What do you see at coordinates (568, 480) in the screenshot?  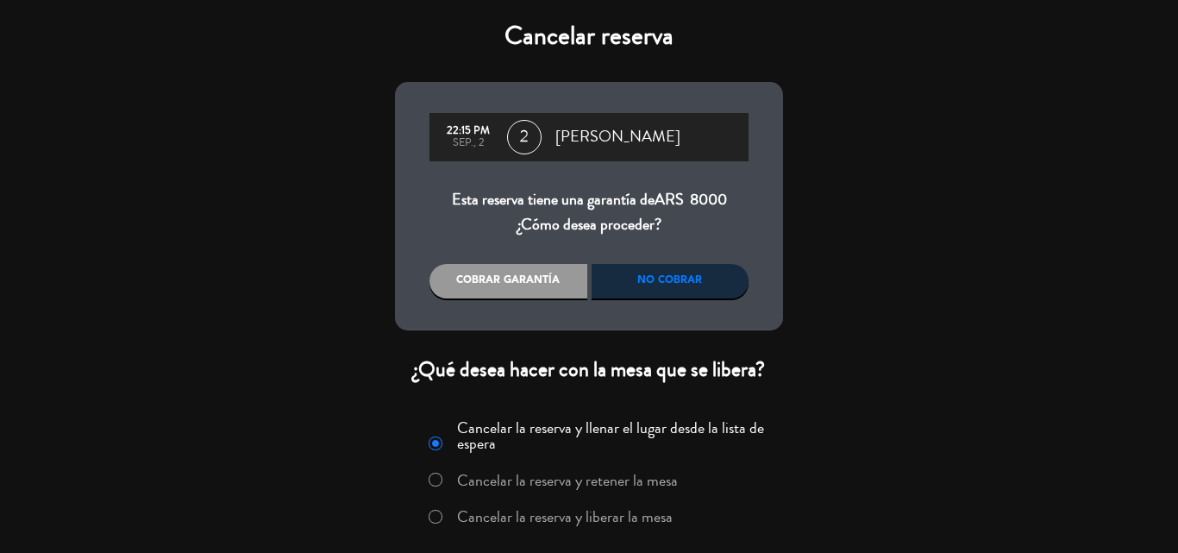 I see `label: Cancelar la reserva y retener la mesa` at bounding box center [568, 480].